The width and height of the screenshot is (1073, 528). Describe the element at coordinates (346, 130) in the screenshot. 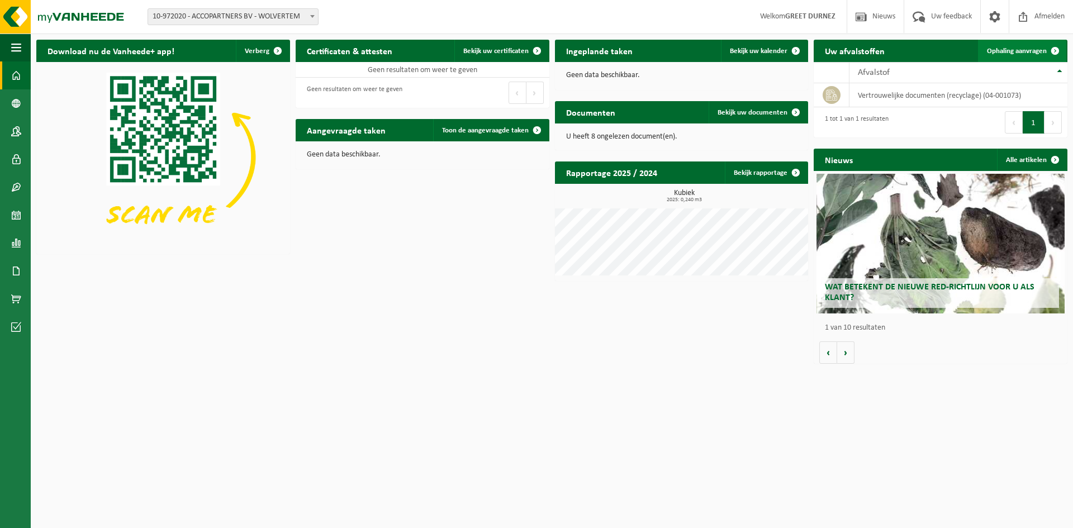

I see `h2: Aangevraagde taken` at that location.